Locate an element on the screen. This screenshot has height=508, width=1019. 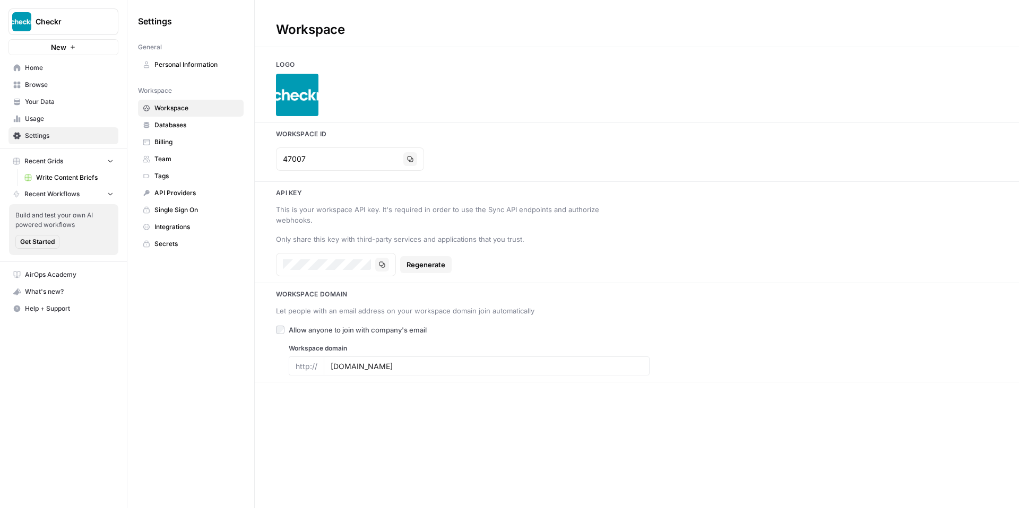
span: Billing is located at coordinates (196, 142).